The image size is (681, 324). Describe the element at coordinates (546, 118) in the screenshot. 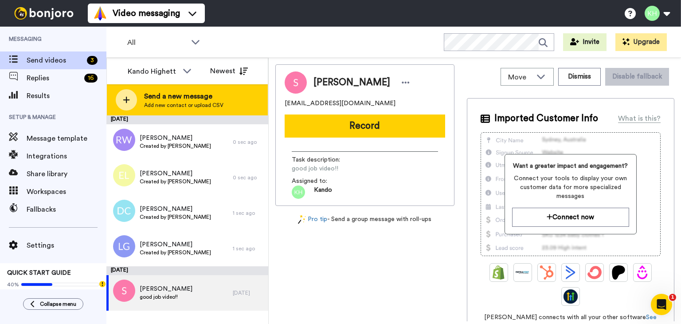

I see `span: Imported Customer Info` at that location.